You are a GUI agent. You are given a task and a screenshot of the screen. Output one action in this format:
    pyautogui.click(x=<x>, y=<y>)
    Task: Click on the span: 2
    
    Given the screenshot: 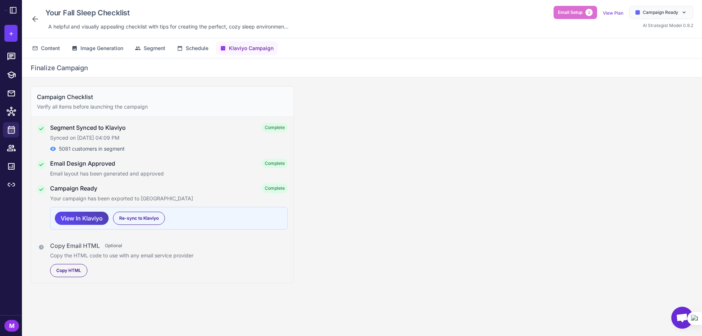 What is the action you would take?
    pyautogui.click(x=589, y=12)
    